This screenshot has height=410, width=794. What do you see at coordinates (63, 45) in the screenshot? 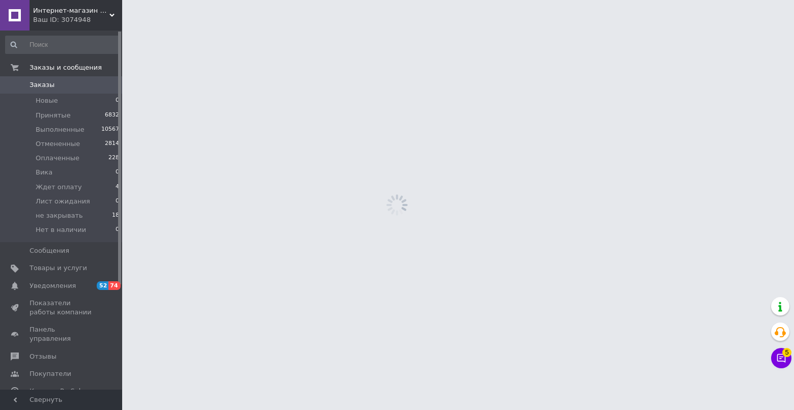
I see `input: Поиск` at bounding box center [63, 45].